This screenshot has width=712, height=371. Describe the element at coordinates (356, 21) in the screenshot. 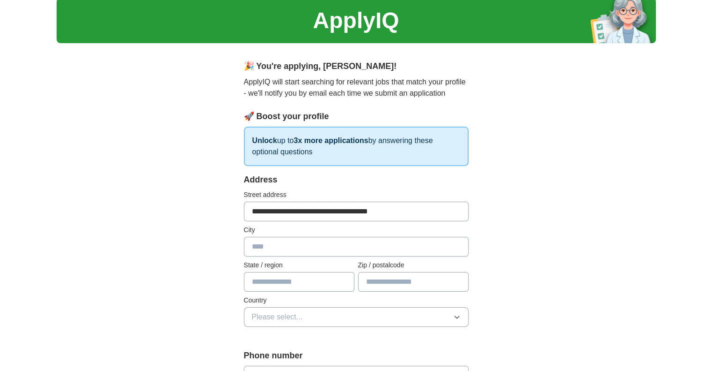

I see `h1: ApplyIQ` at that location.